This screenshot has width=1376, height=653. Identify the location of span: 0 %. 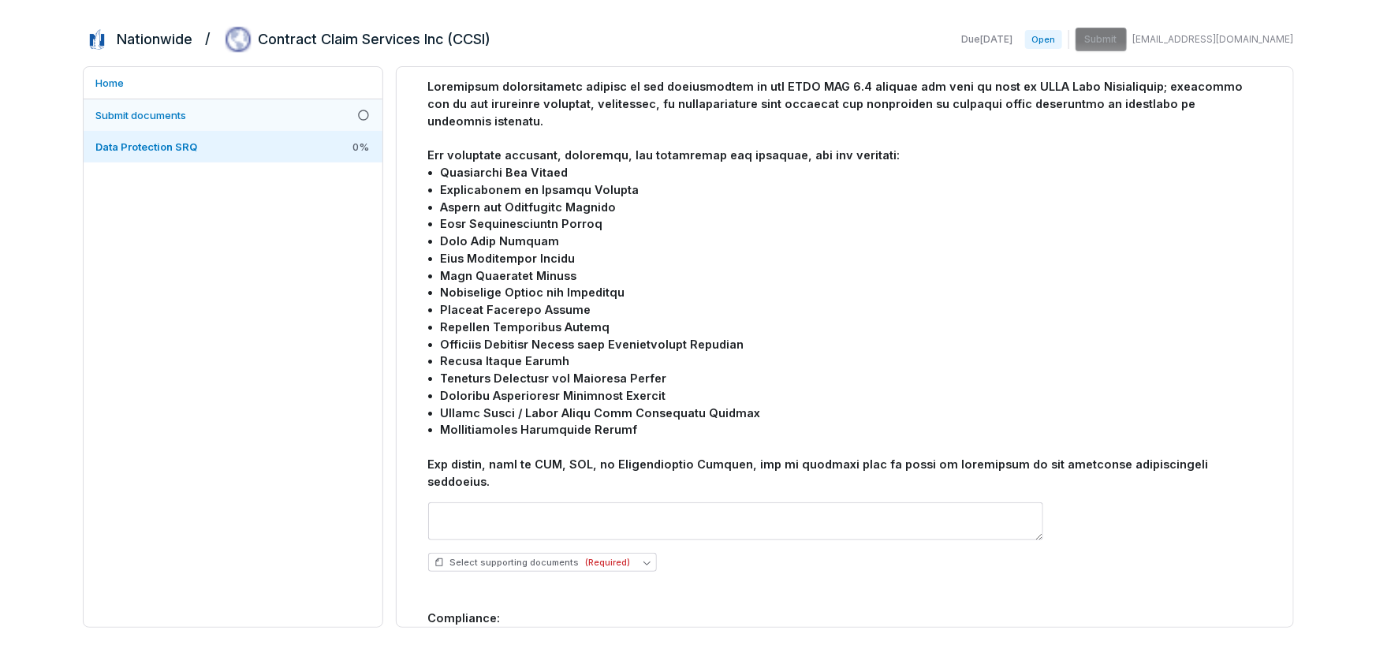
(361, 147).